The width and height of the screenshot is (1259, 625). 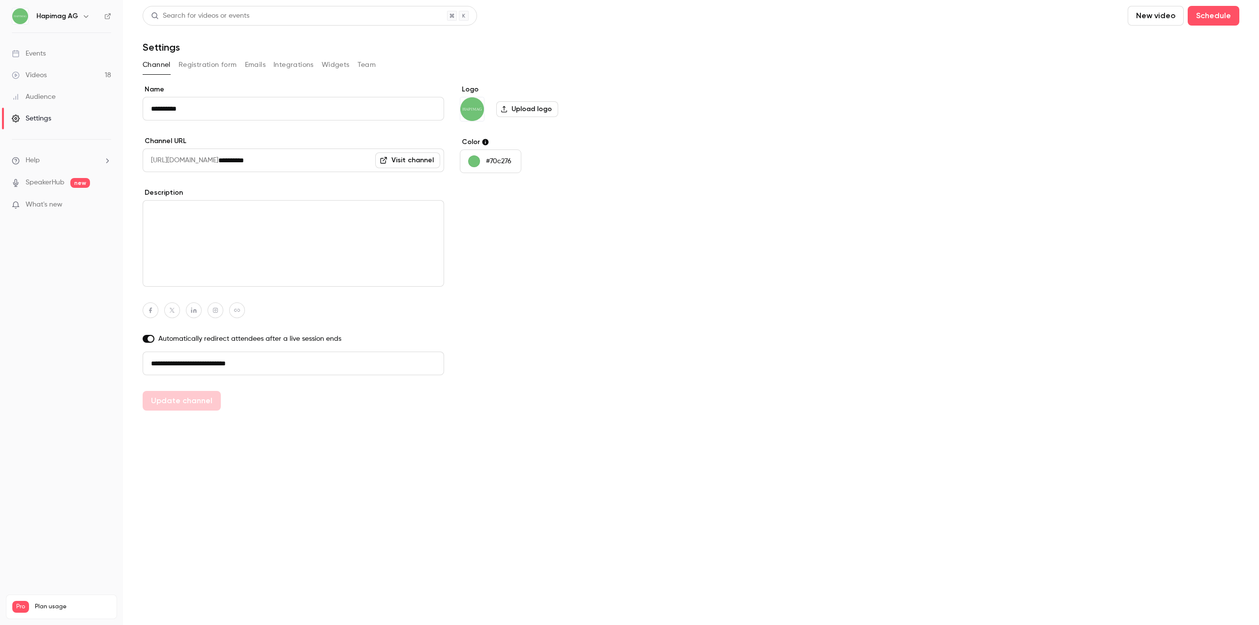 What do you see at coordinates (499, 161) in the screenshot?
I see `p: #70c276` at bounding box center [499, 161].